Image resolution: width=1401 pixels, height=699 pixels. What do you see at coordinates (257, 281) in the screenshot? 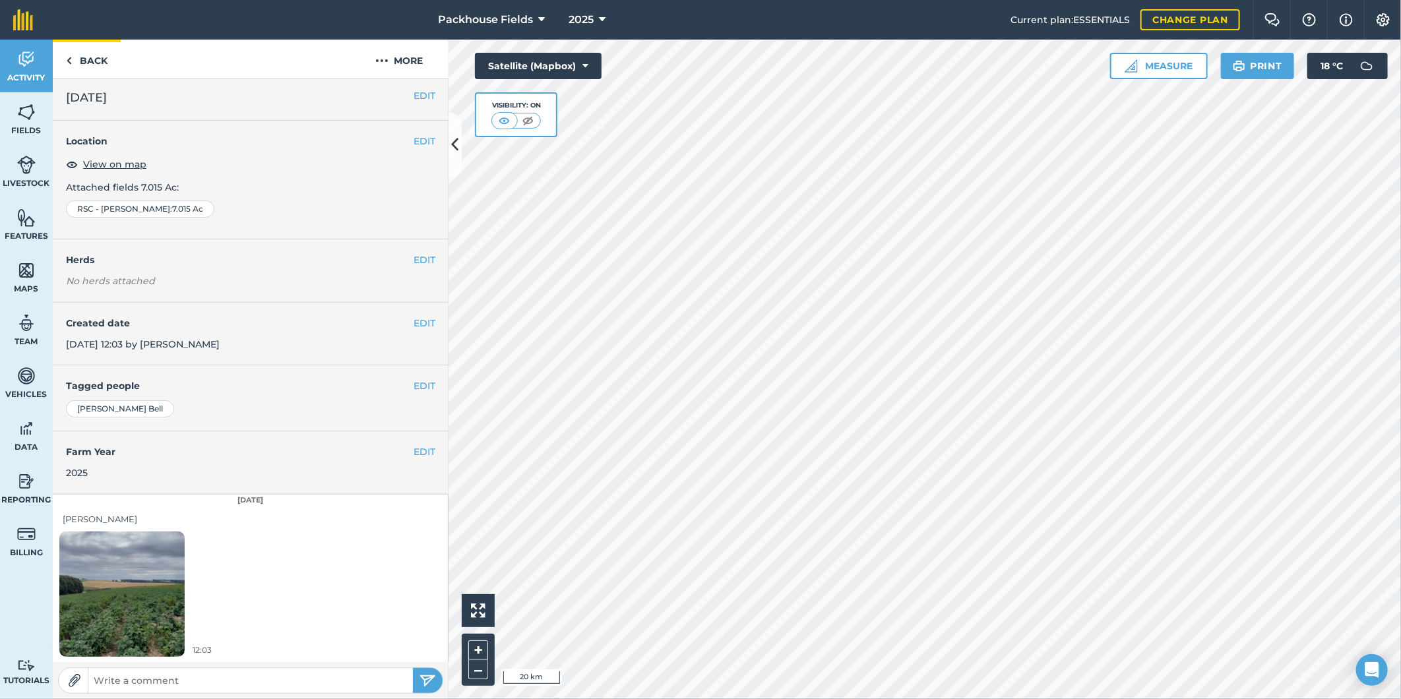
I see `em: No herds attached` at bounding box center [257, 281].